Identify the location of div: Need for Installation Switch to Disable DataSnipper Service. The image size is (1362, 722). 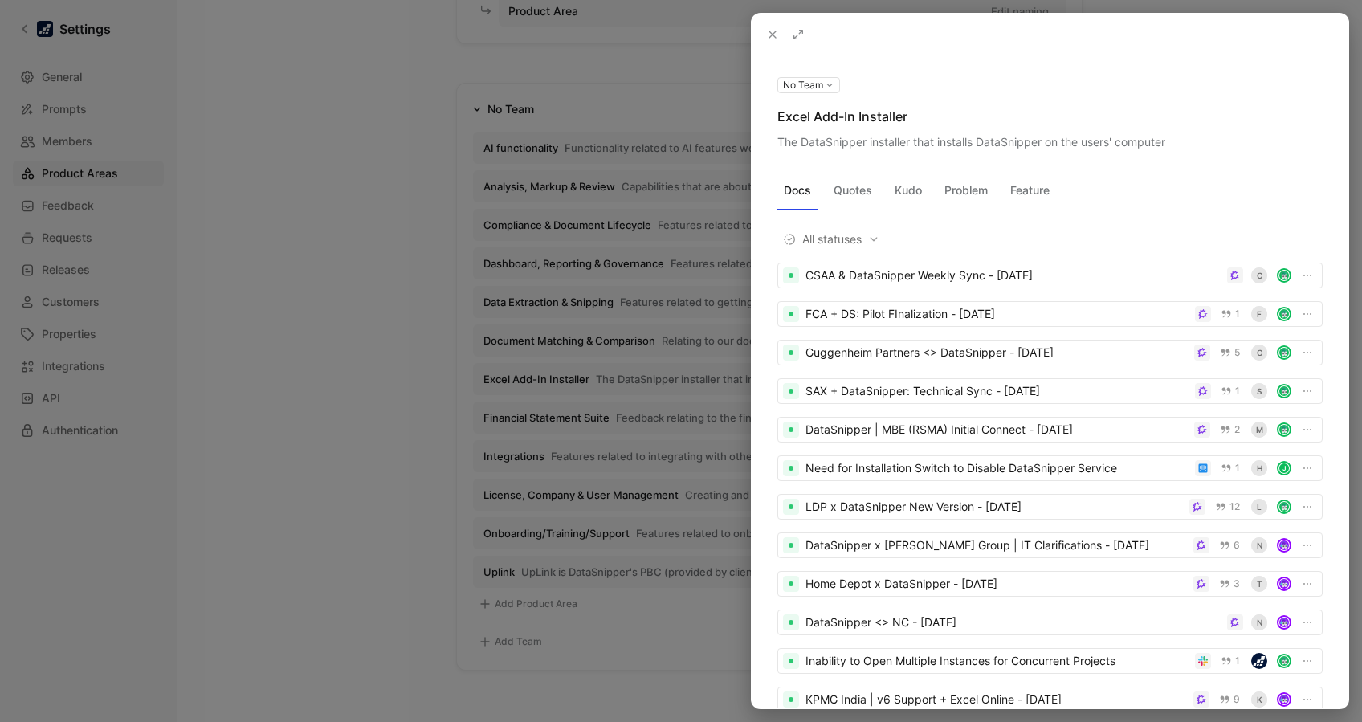
(997, 468).